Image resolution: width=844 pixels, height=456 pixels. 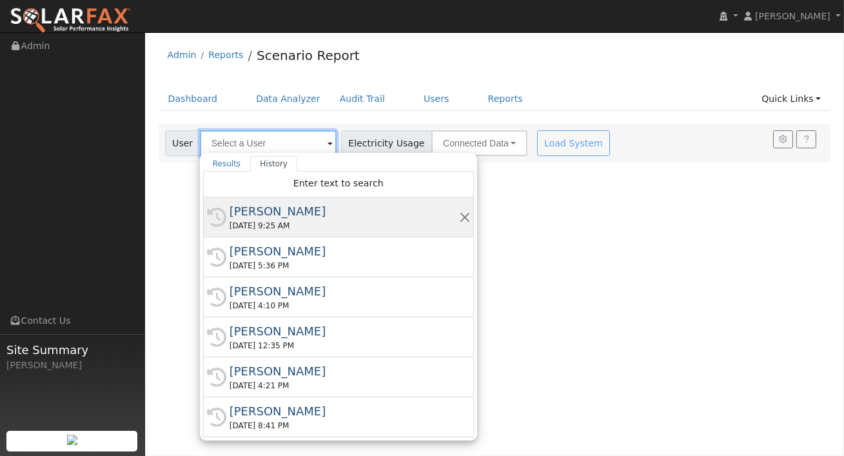 What do you see at coordinates (288, 99) in the screenshot?
I see `a: Data Analyzer` at bounding box center [288, 99].